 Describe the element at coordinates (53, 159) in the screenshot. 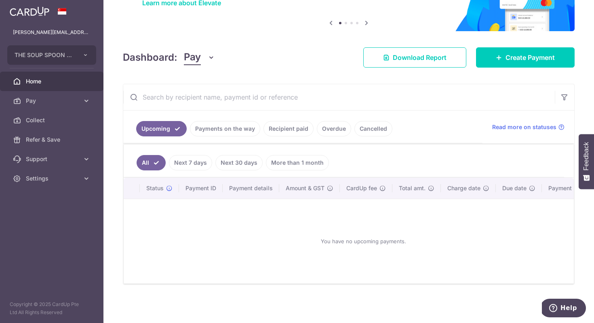

I see `span: Support` at that location.